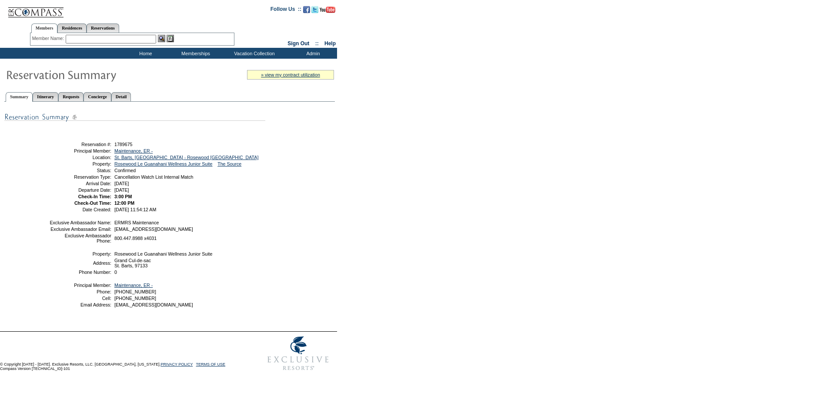 This screenshot has width=835, height=403. Describe the element at coordinates (80, 177) in the screenshot. I see `td: Reservation Type:` at that location.